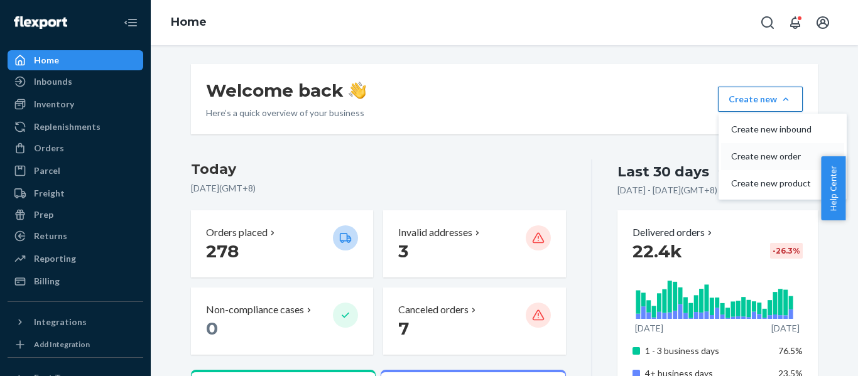  I want to click on div: Billing, so click(46, 281).